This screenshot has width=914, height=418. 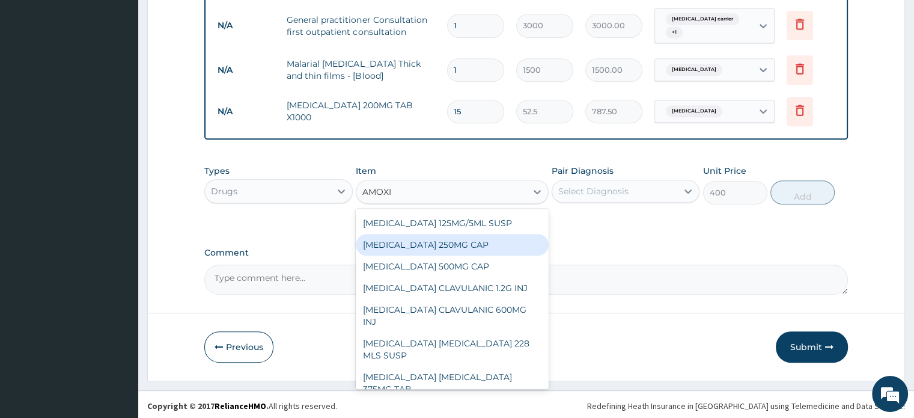 I want to click on label: Pair Diagnosis, so click(x=582, y=171).